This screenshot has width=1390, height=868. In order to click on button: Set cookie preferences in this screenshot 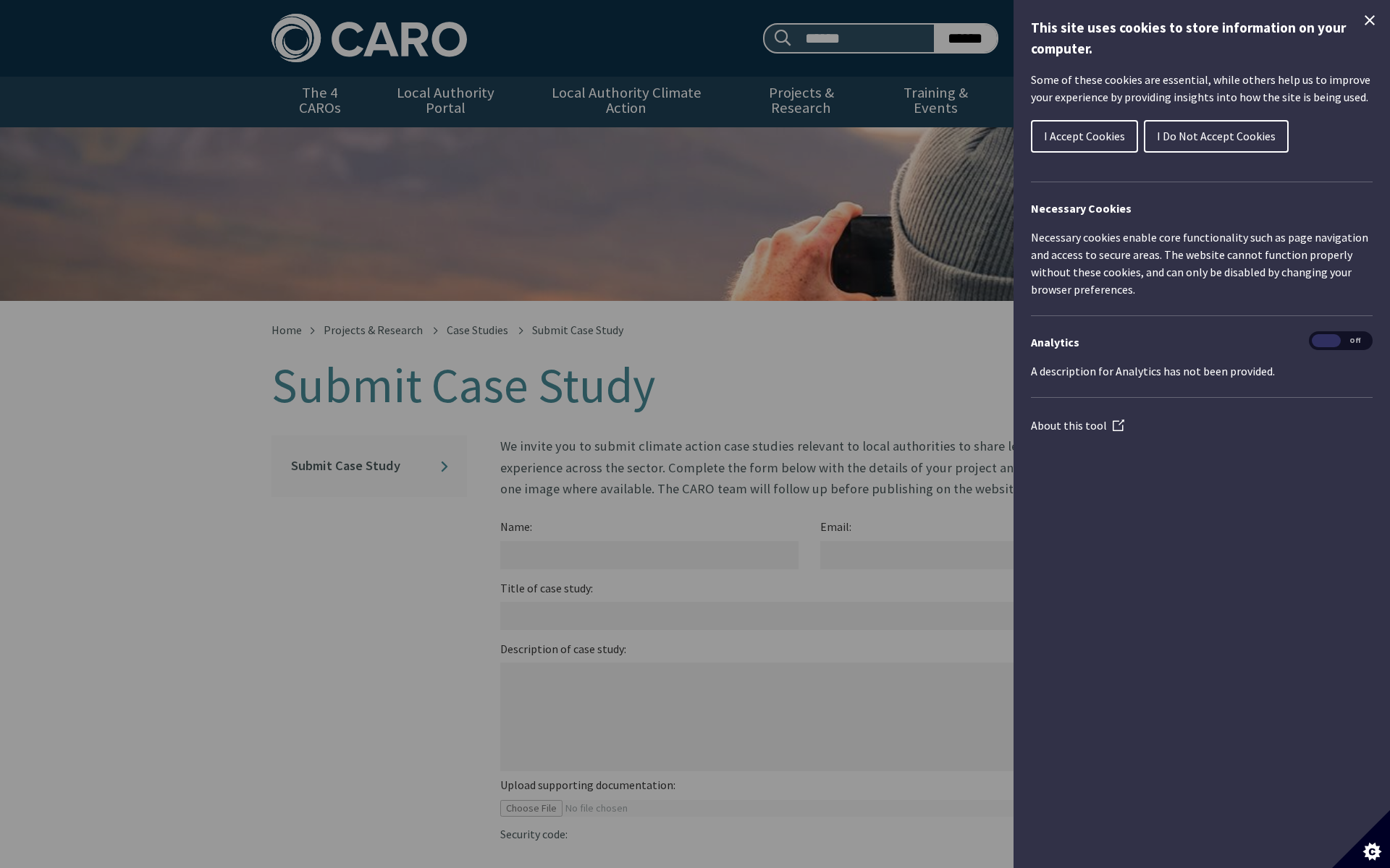, I will do `click(1360, 839)`.